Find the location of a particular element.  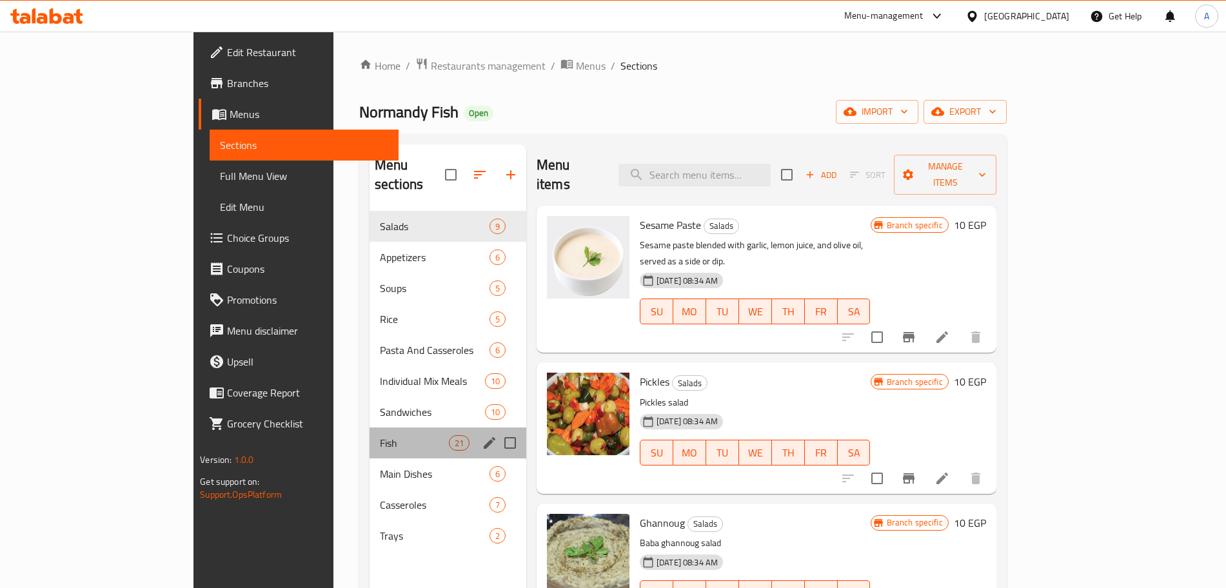

span: Main Dishes is located at coordinates (435, 474).